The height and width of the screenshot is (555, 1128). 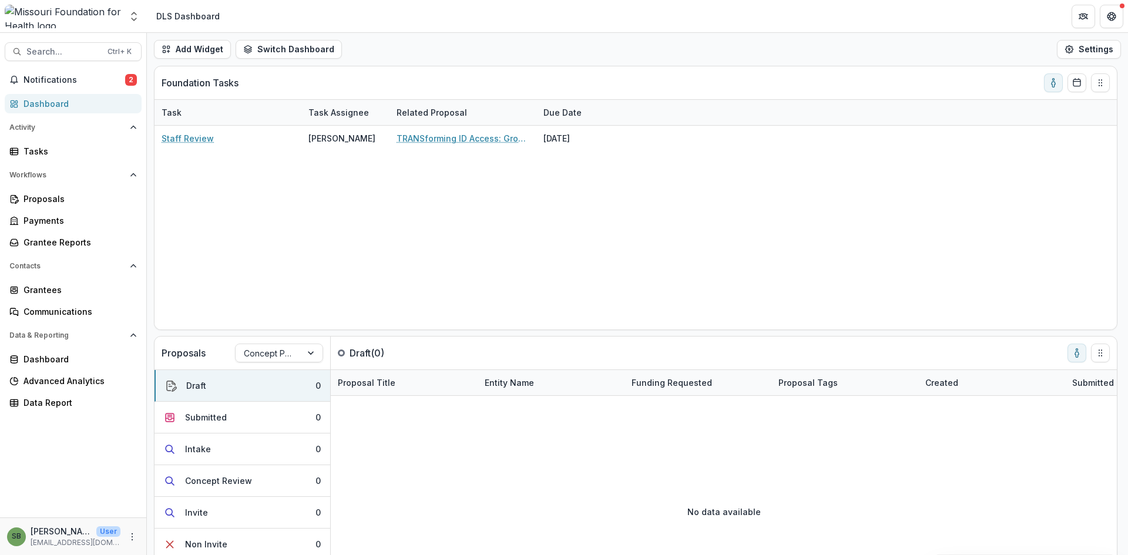 I want to click on p: No data available, so click(x=724, y=512).